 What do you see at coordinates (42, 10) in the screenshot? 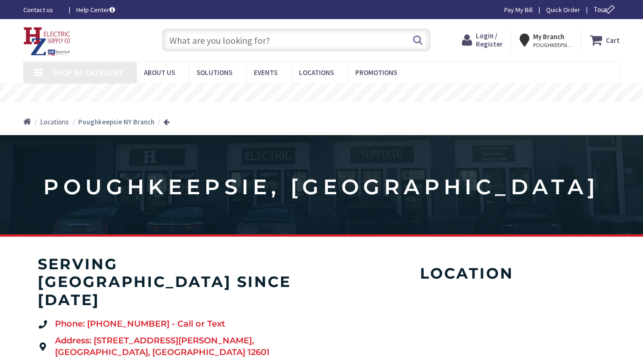
I see `a: Contact us` at bounding box center [42, 10].